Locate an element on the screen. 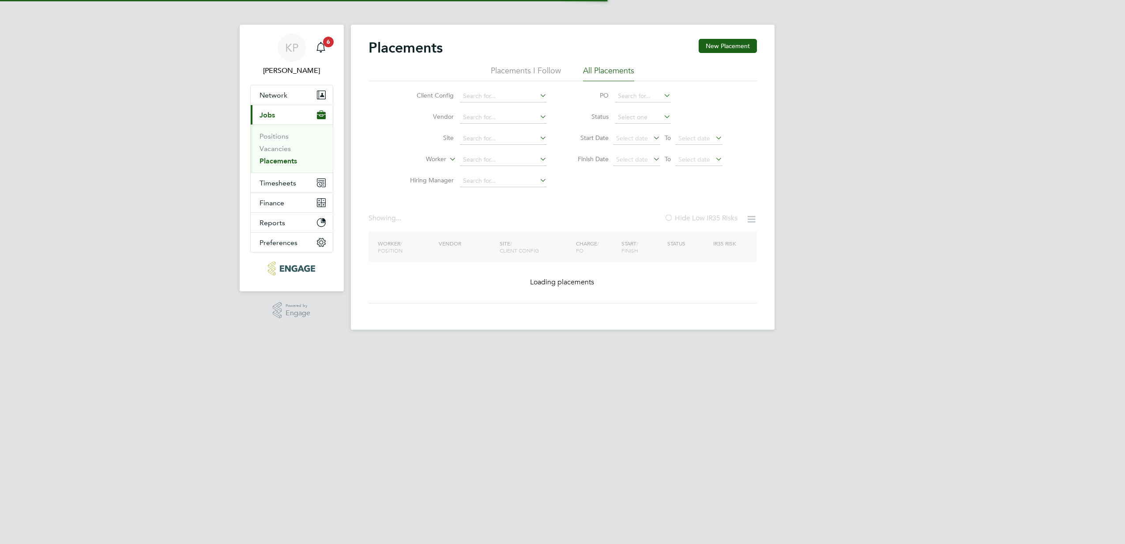 The height and width of the screenshot is (544, 1125). div: Jobs is located at coordinates (292, 148).